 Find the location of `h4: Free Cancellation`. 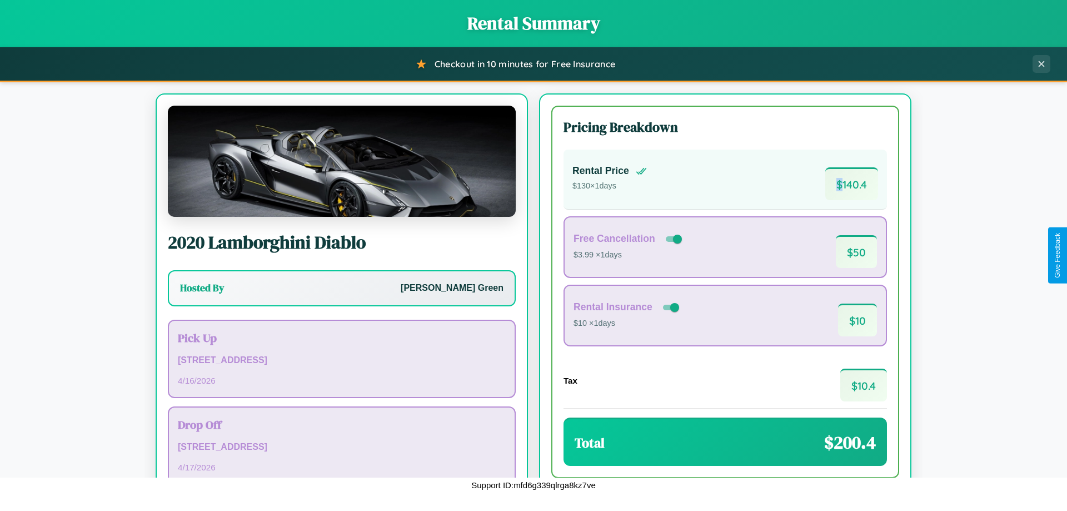

h4: Free Cancellation is located at coordinates (614, 238).